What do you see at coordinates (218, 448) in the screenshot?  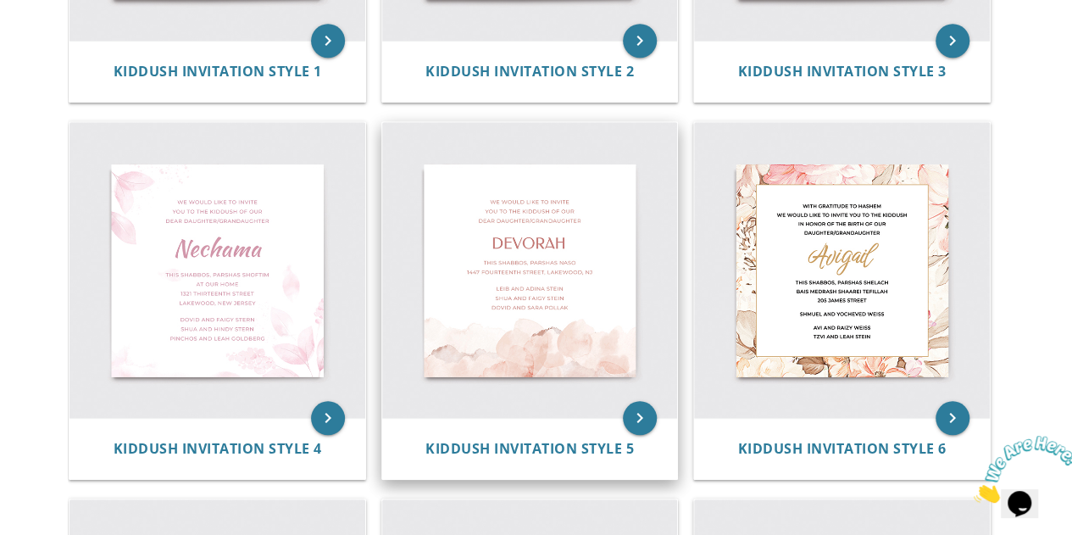 I see `span: Kiddush Invitation Style 4` at bounding box center [218, 448].